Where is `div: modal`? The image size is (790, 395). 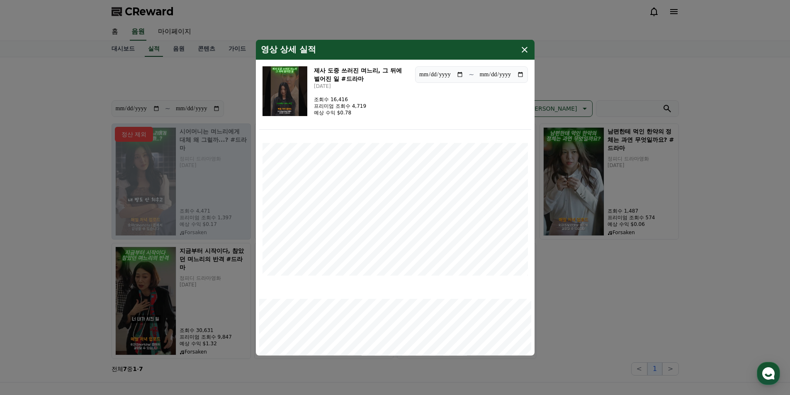
div: modal is located at coordinates (395, 197).